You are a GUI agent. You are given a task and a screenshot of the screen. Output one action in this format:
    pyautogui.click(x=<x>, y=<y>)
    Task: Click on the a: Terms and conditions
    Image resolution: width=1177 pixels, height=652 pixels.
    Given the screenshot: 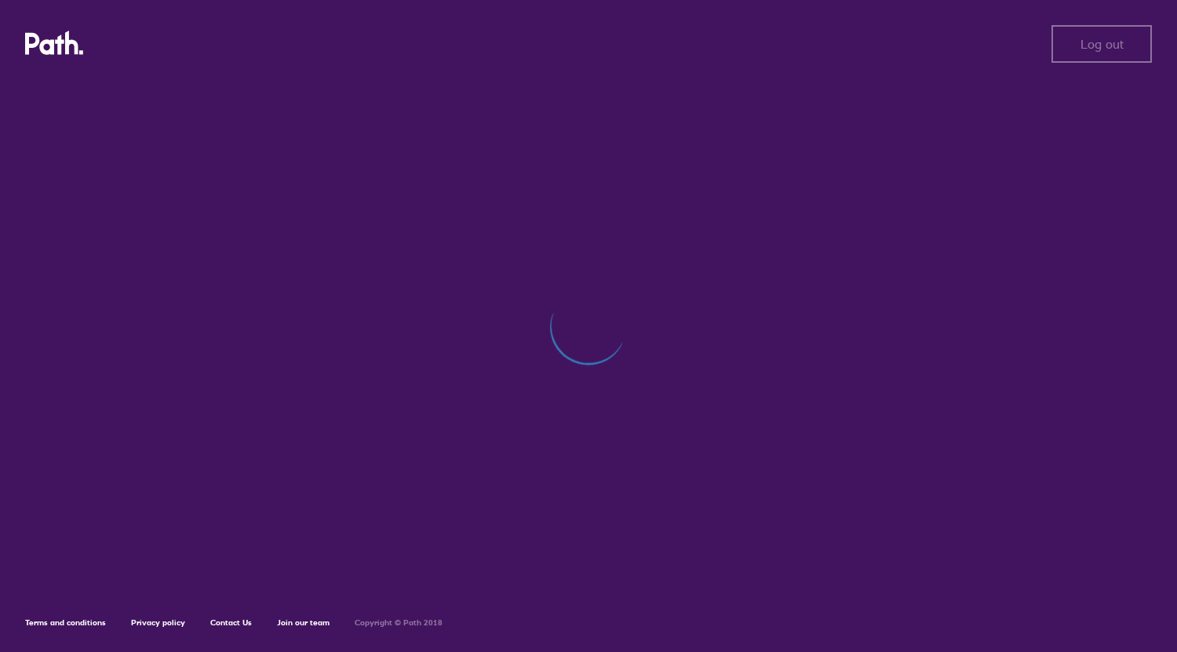 What is the action you would take?
    pyautogui.click(x=65, y=622)
    